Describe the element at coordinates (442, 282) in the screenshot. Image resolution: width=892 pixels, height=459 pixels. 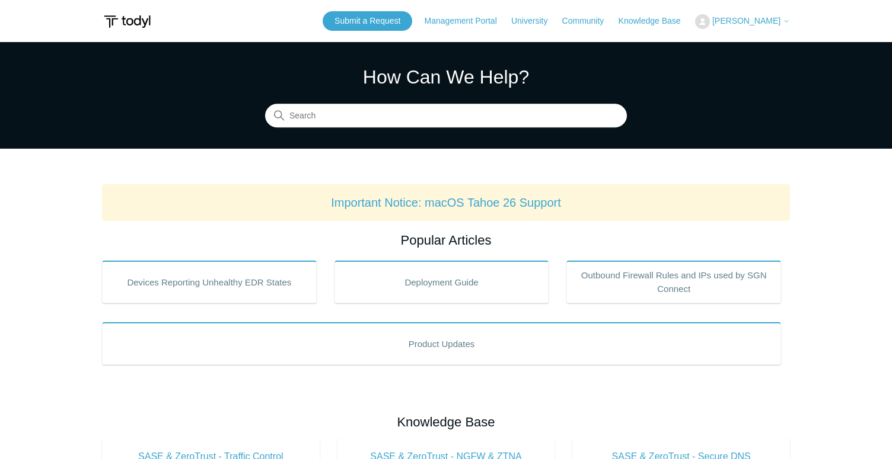
I see `a: Deployment Guide` at that location.